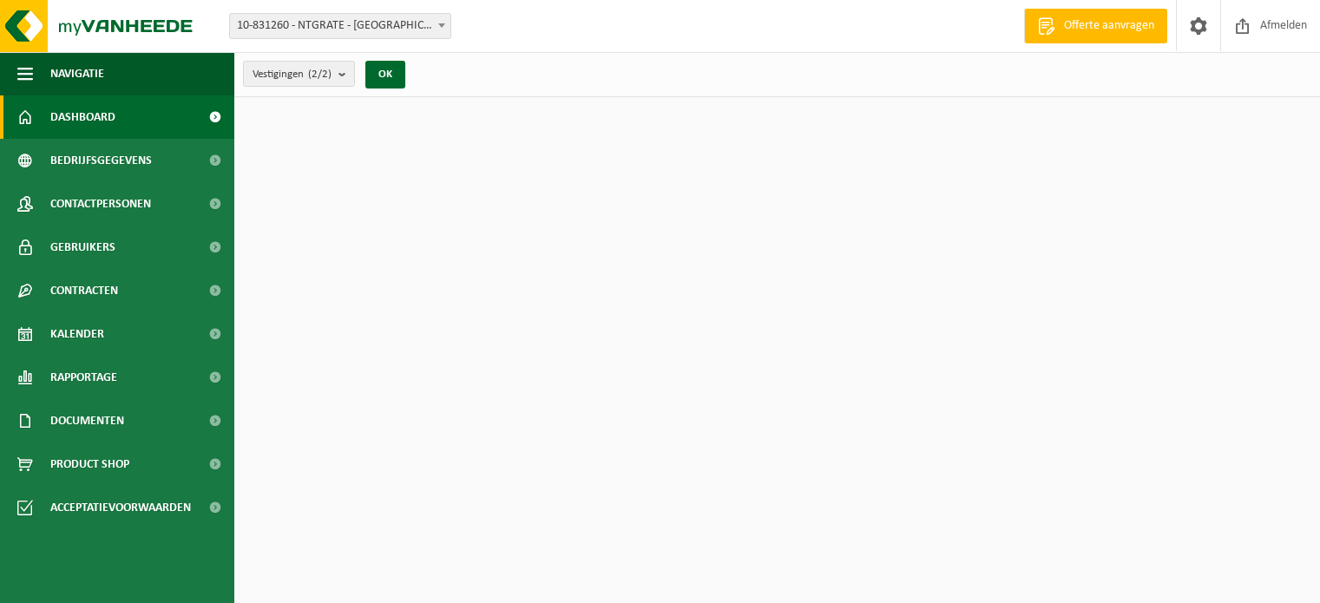  What do you see at coordinates (89, 464) in the screenshot?
I see `span: Product Shop` at bounding box center [89, 464].